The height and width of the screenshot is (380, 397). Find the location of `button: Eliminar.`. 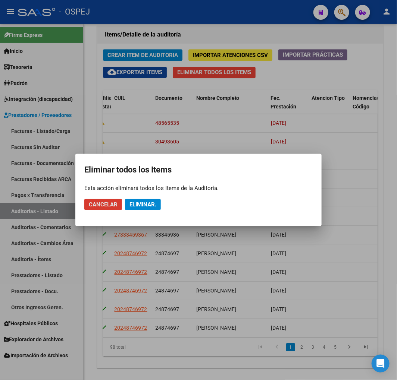

button: Eliminar. is located at coordinates (143, 205).